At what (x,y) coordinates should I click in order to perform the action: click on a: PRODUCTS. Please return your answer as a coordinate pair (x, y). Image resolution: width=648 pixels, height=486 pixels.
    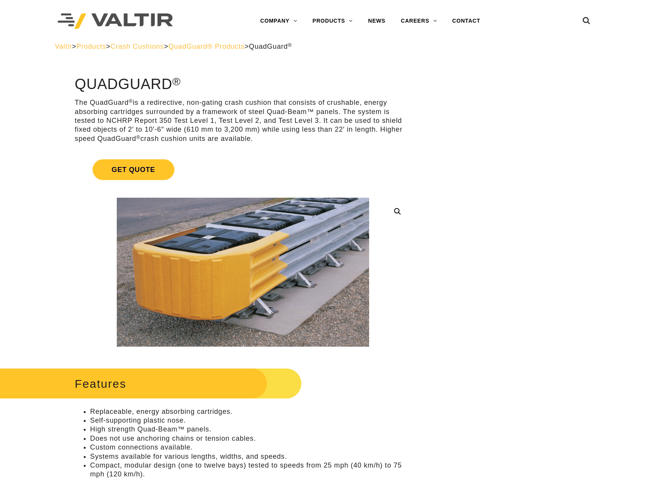
    Looking at the image, I should click on (333, 21).